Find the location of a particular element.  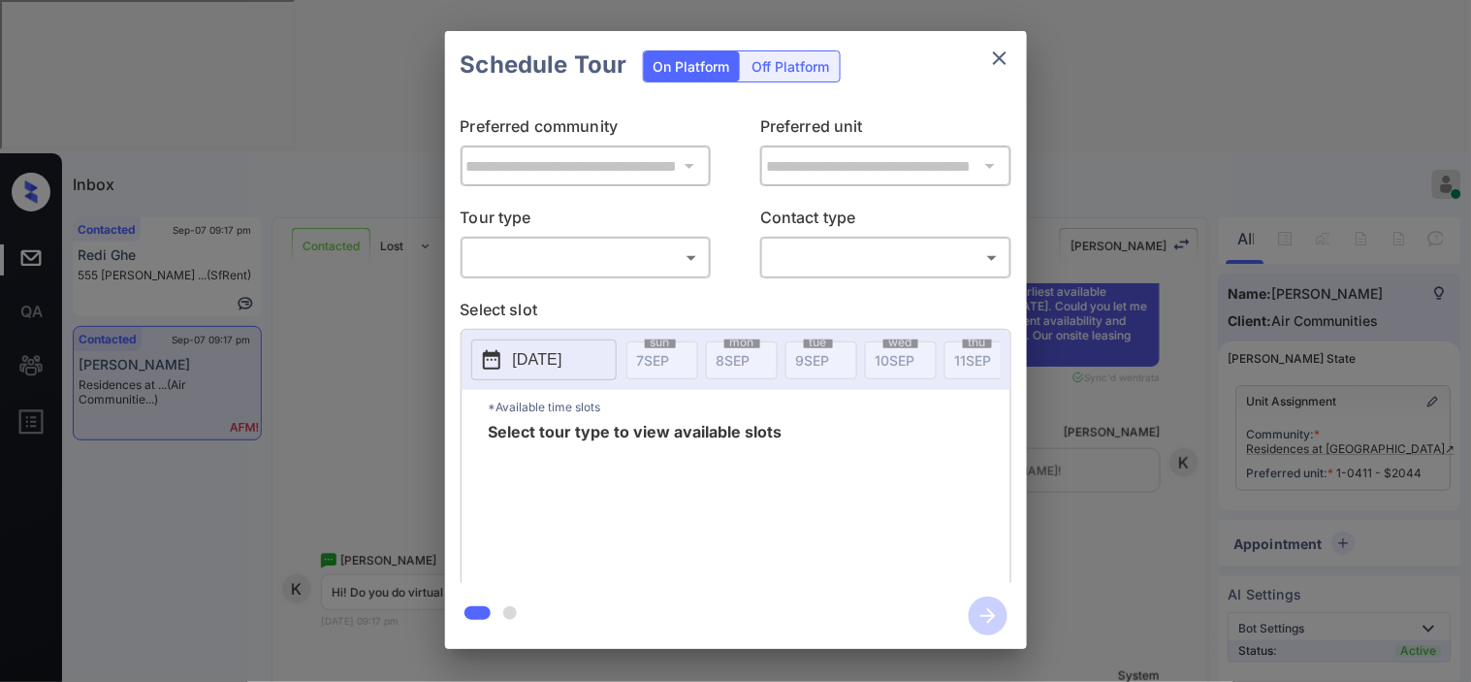

p: Contact type is located at coordinates (886, 221).